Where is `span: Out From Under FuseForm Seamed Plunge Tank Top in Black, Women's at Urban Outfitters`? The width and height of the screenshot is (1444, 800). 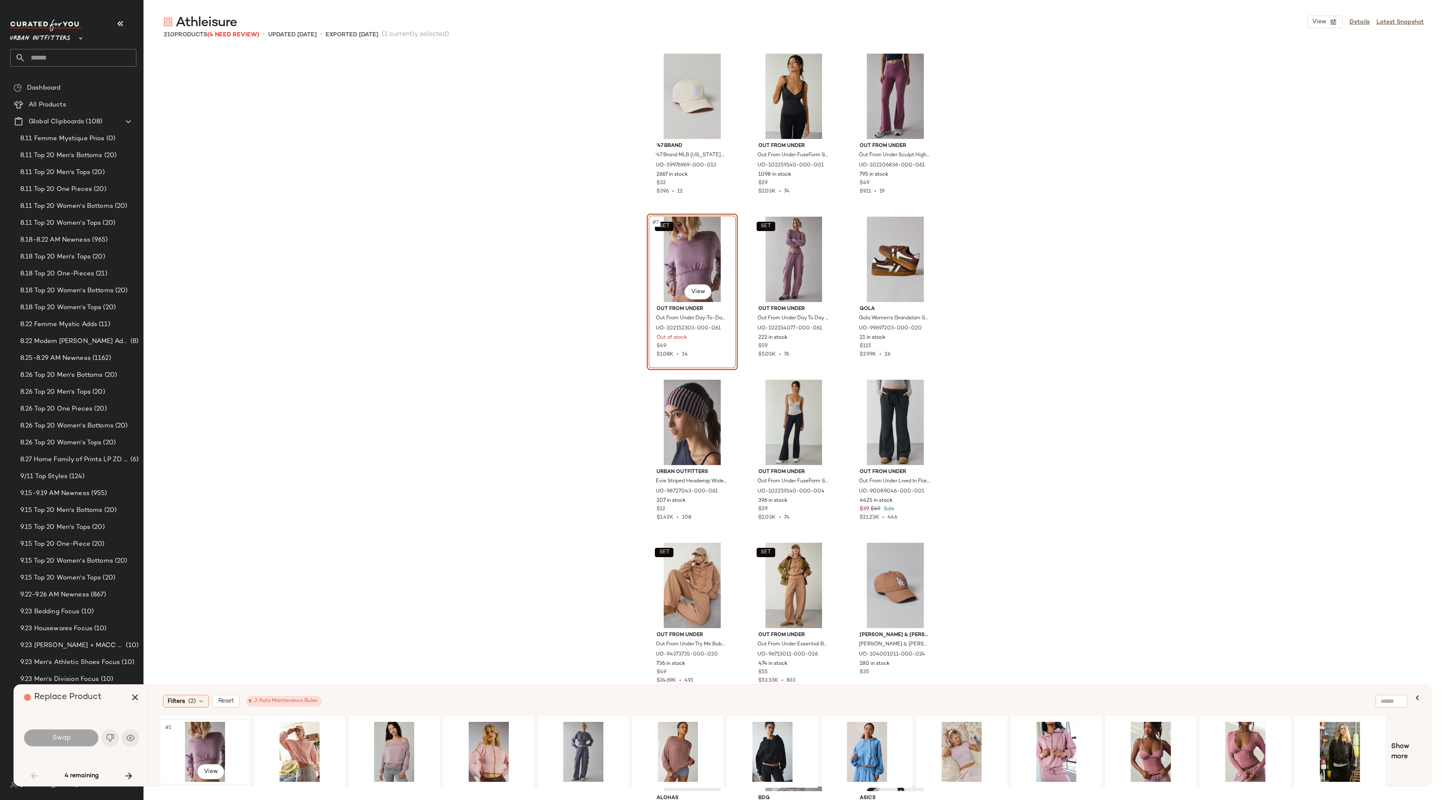
span: Out From Under FuseForm Seamed Plunge Tank Top in Black, Women's at Urban Outfitters is located at coordinates (793, 155).